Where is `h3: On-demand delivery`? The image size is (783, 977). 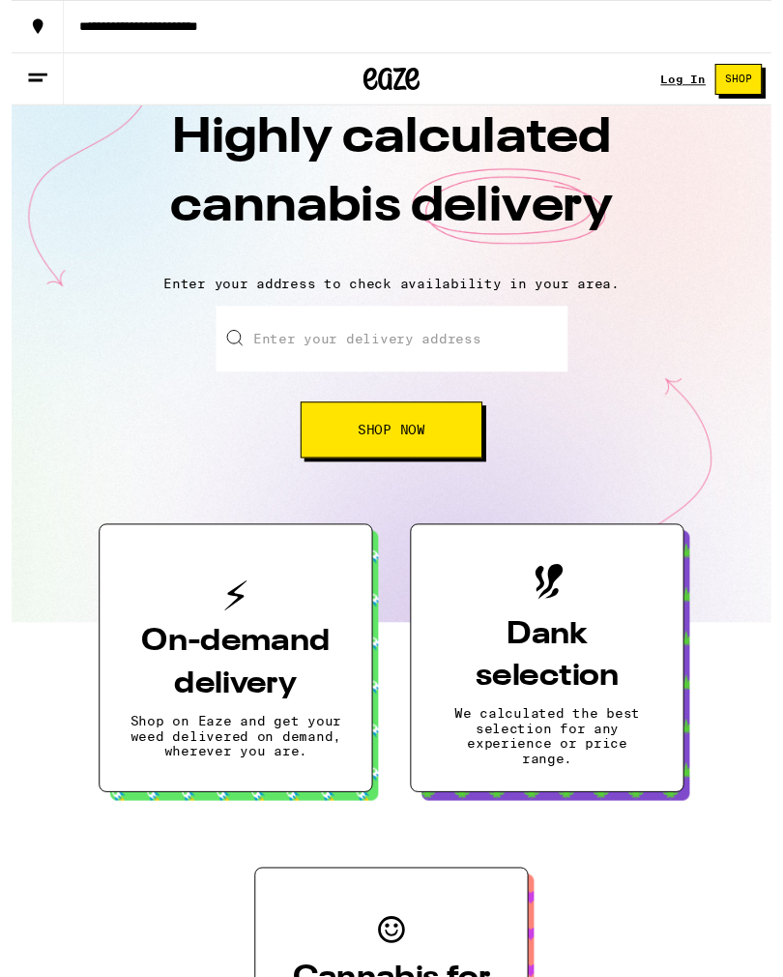 h3: On-demand delivery is located at coordinates (231, 684).